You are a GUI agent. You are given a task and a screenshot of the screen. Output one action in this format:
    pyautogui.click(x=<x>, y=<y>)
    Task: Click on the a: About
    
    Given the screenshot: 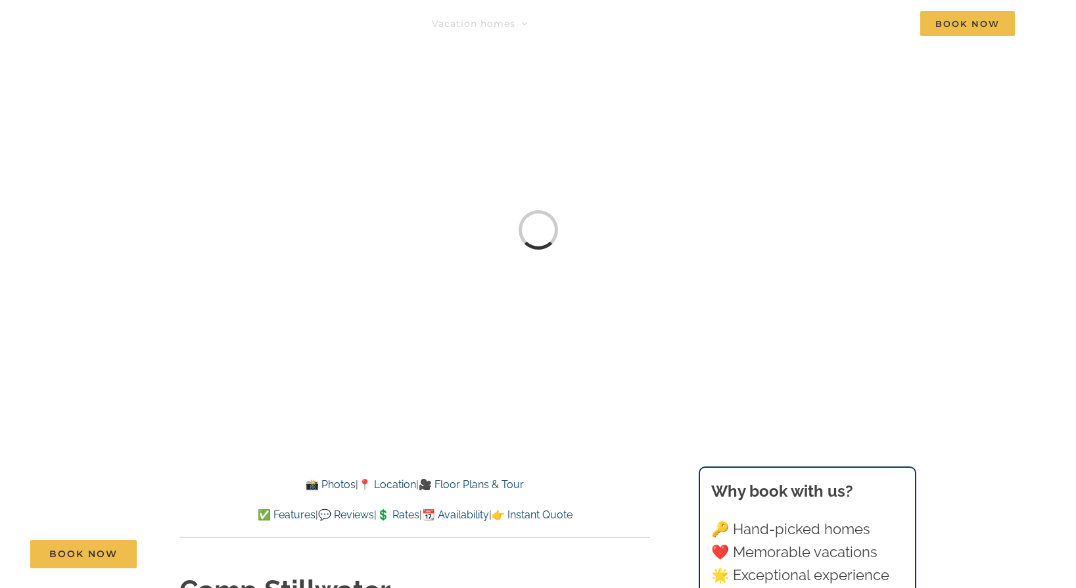 What is the action you would take?
    pyautogui.click(x=797, y=24)
    